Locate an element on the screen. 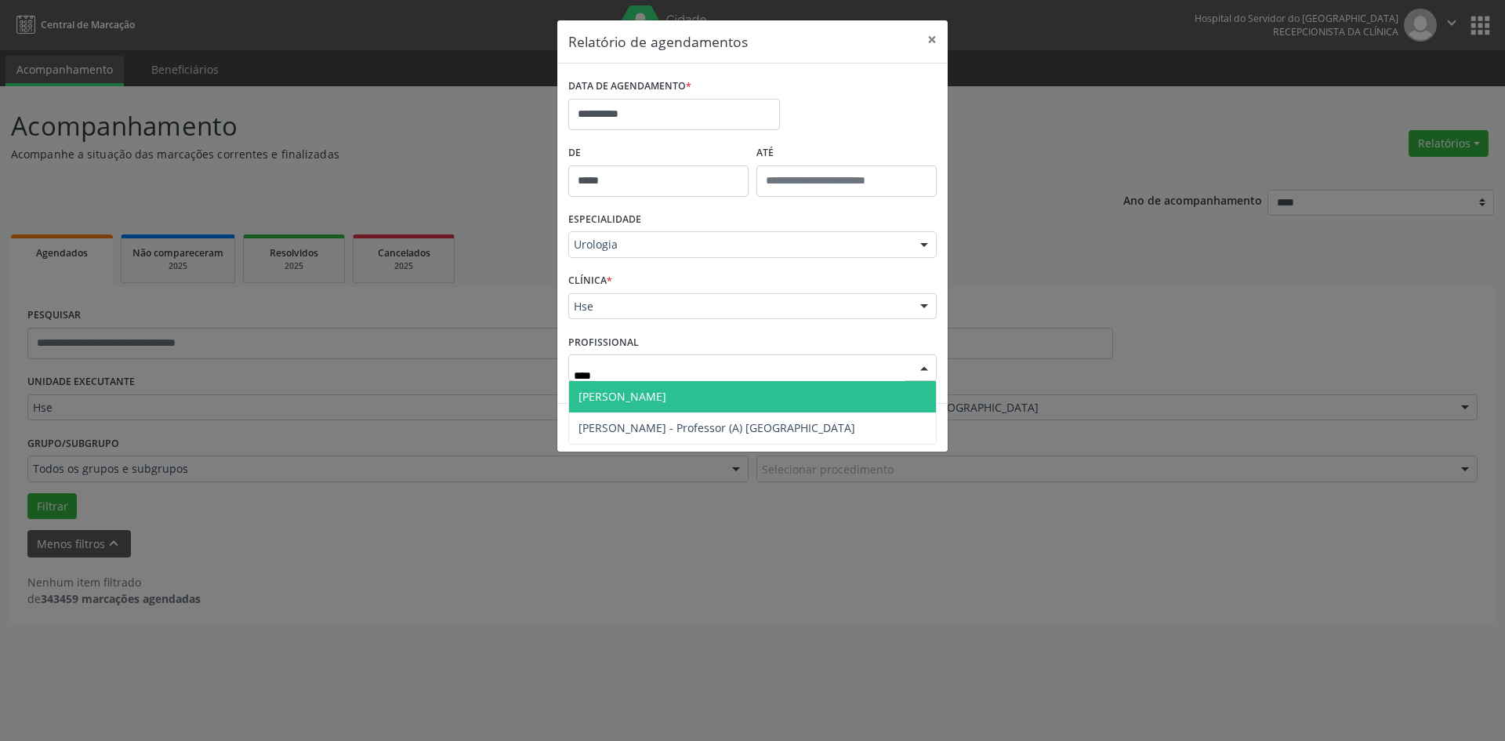 The width and height of the screenshot is (1505, 741). button: Close is located at coordinates (932, 39).